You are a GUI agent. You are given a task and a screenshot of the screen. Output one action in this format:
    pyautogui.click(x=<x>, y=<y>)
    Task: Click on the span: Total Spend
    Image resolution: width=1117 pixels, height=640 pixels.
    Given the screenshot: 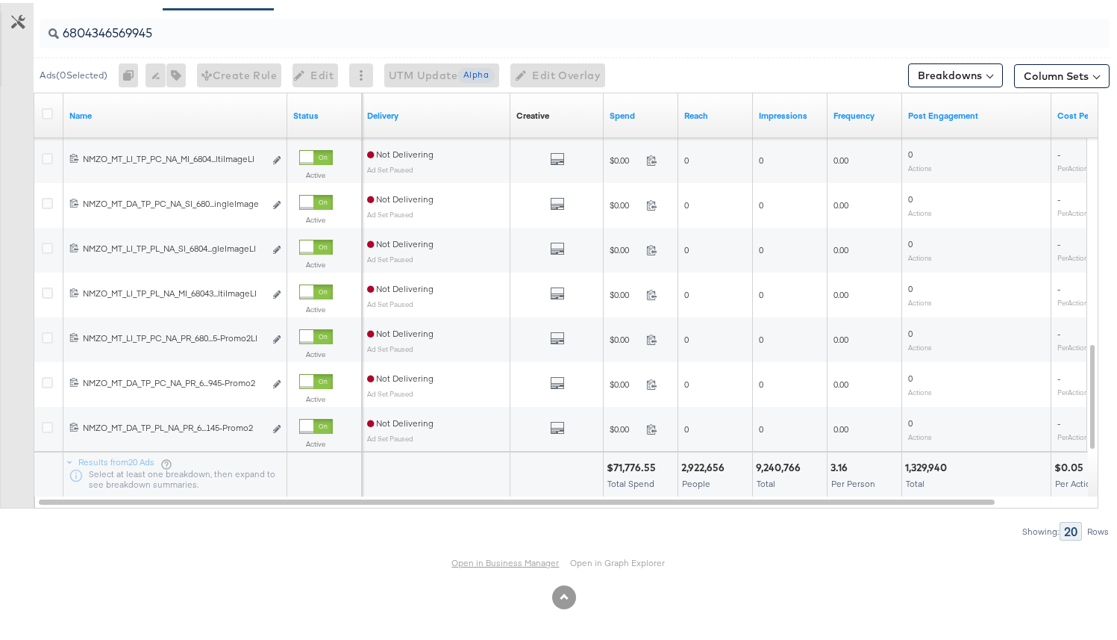 What is the action you would take?
    pyautogui.click(x=631, y=480)
    